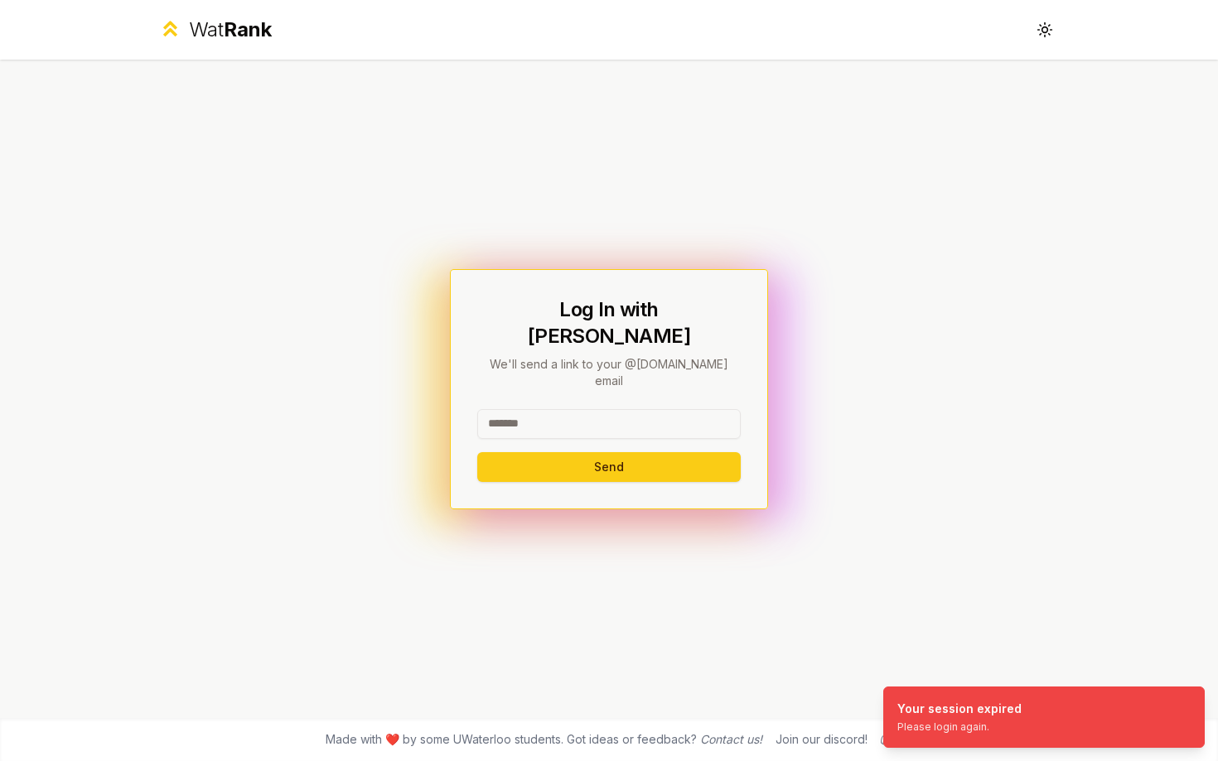 Image resolution: width=1218 pixels, height=761 pixels. I want to click on a: WatRank, so click(215, 30).